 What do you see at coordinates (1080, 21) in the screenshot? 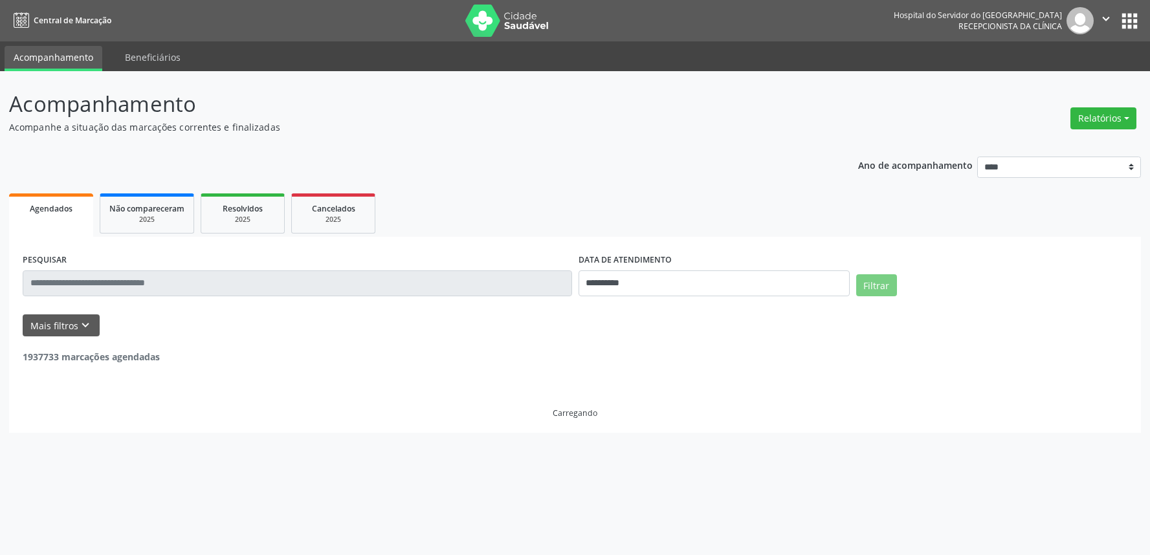
I see `img: img` at bounding box center [1080, 21].